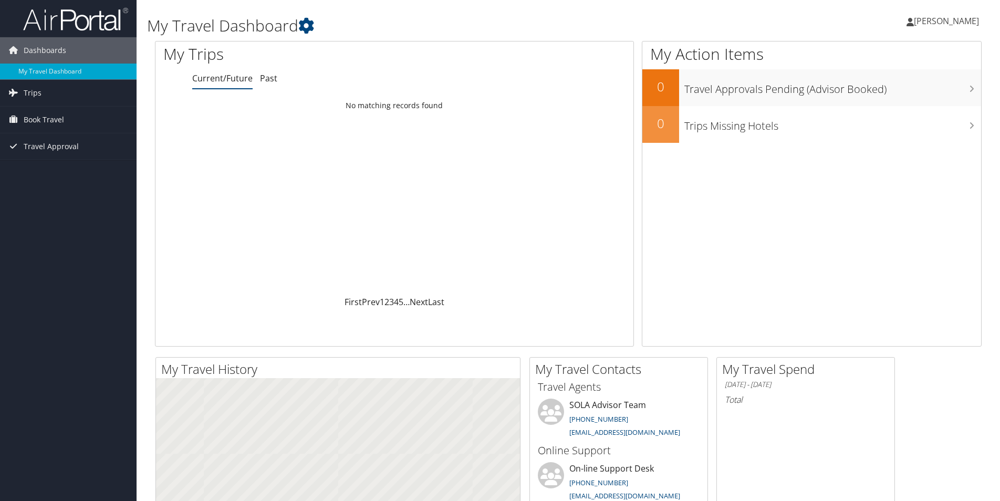 This screenshot has width=1000, height=501. Describe the element at coordinates (806, 400) in the screenshot. I see `h6: Total` at that location.